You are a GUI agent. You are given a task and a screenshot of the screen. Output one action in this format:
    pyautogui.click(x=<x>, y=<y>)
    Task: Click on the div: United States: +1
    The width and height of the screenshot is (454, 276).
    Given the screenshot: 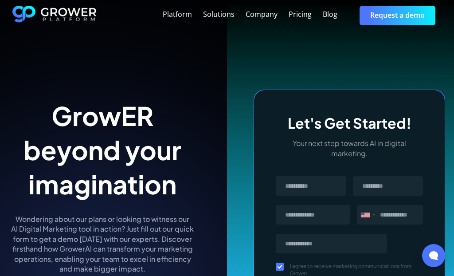 What is the action you would take?
    pyautogui.click(x=368, y=215)
    